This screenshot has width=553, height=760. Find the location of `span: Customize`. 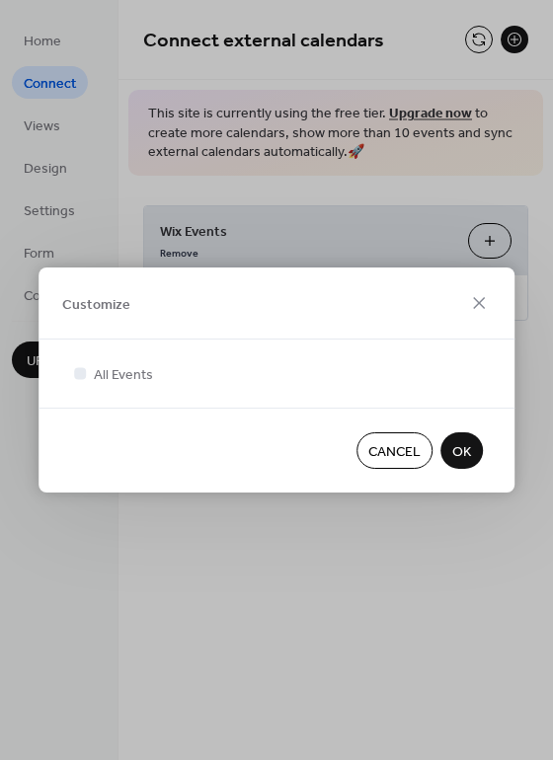

span: Customize is located at coordinates (96, 304).